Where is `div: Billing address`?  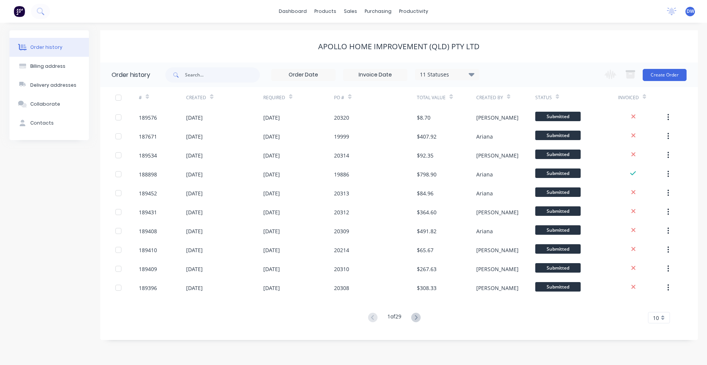 div: Billing address is located at coordinates (48, 66).